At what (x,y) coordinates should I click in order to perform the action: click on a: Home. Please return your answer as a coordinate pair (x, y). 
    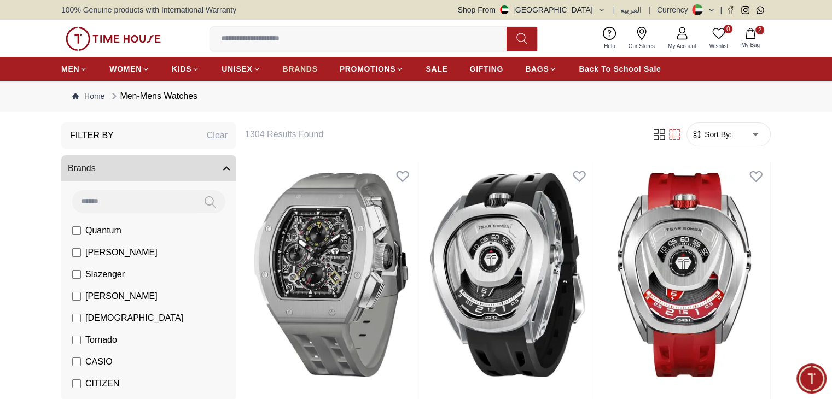
    Looking at the image, I should click on (88, 96).